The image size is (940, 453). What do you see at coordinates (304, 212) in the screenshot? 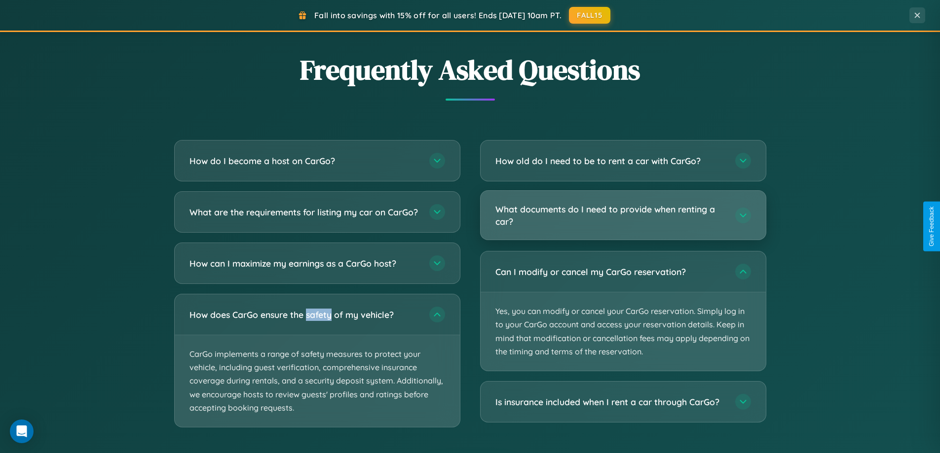
I see `h3: What are the requirements for listing my car on CarGo?` at bounding box center [304, 212].